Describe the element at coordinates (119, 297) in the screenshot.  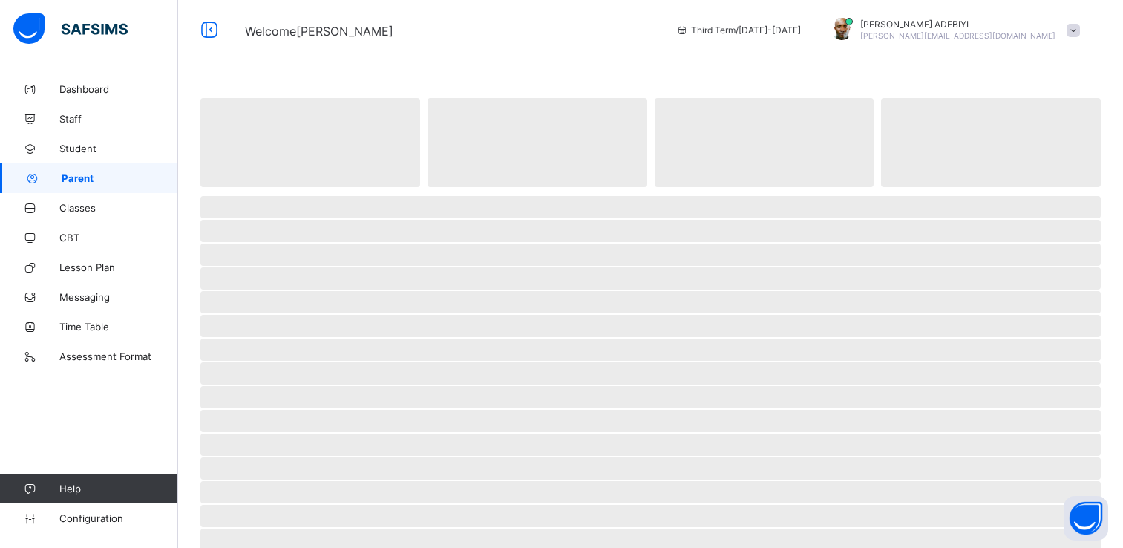
I see `span: Messaging` at that location.